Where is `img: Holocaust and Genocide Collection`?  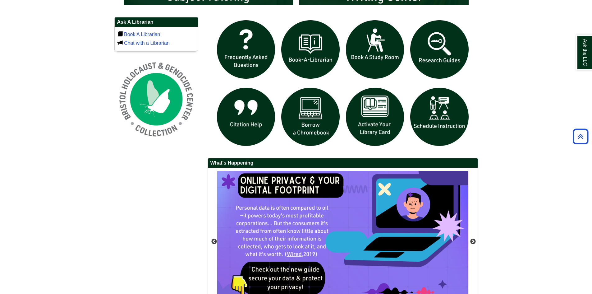 img: Holocaust and Genocide Collection is located at coordinates (156, 99).